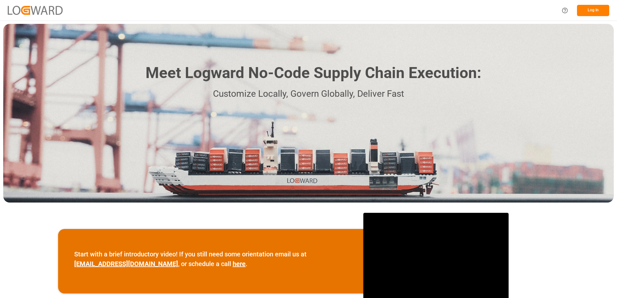 This screenshot has width=617, height=298. Describe the element at coordinates (308, 94) in the screenshot. I see `p: Customize Locally, Govern Globally, Deliver Fast` at that location.